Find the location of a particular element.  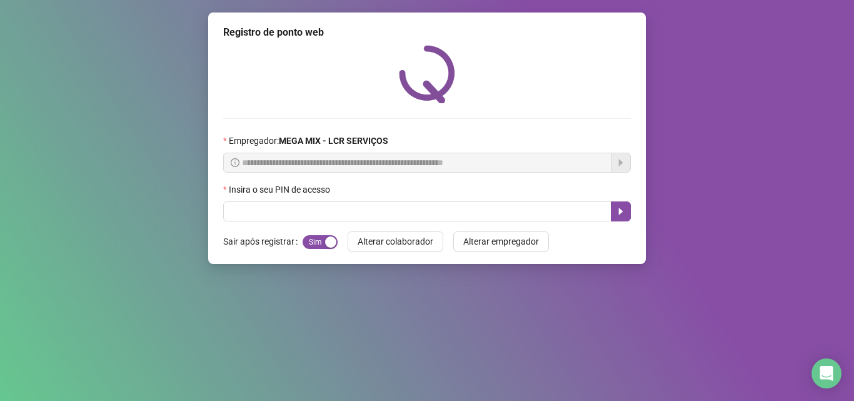

span: caret-right is located at coordinates (621, 211).